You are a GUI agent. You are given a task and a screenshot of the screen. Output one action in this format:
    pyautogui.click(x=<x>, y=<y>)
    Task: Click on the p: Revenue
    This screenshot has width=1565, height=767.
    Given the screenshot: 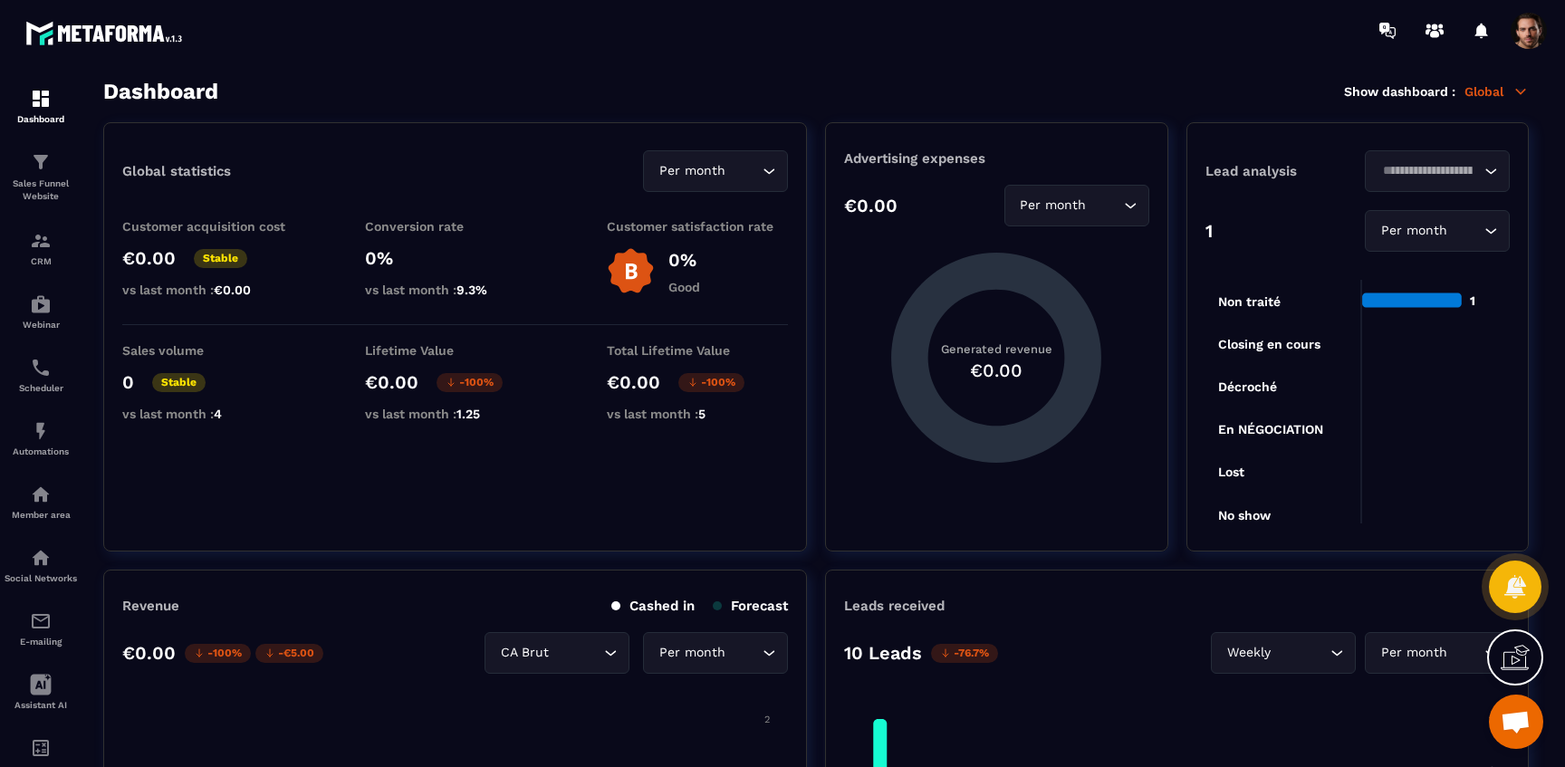 What is the action you would take?
    pyautogui.click(x=150, y=606)
    